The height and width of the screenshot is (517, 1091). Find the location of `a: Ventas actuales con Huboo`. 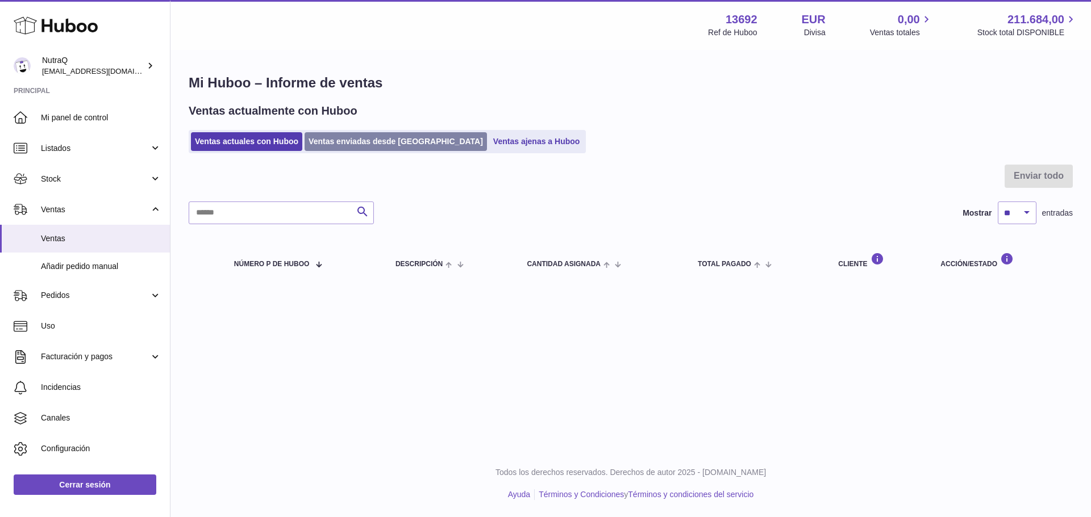

a: Ventas actuales con Huboo is located at coordinates (247, 141).